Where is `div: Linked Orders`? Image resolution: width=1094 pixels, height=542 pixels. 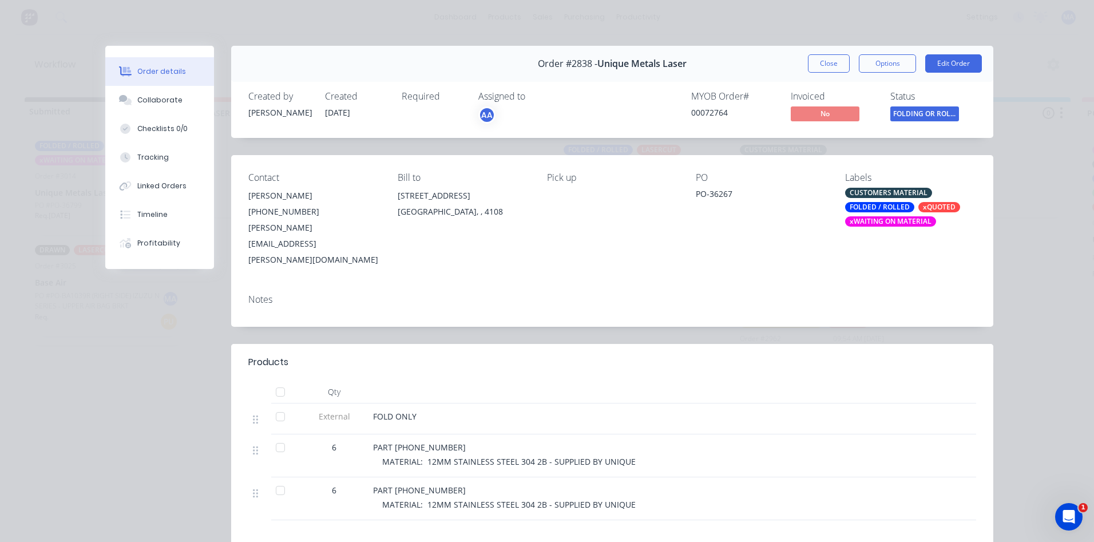
div: Linked Orders is located at coordinates (162, 186).